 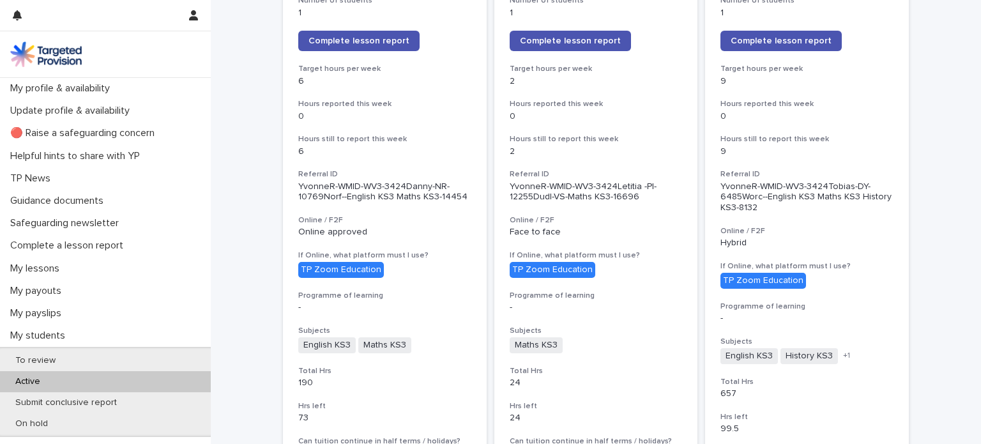 I want to click on p: Hybrid, so click(x=807, y=243).